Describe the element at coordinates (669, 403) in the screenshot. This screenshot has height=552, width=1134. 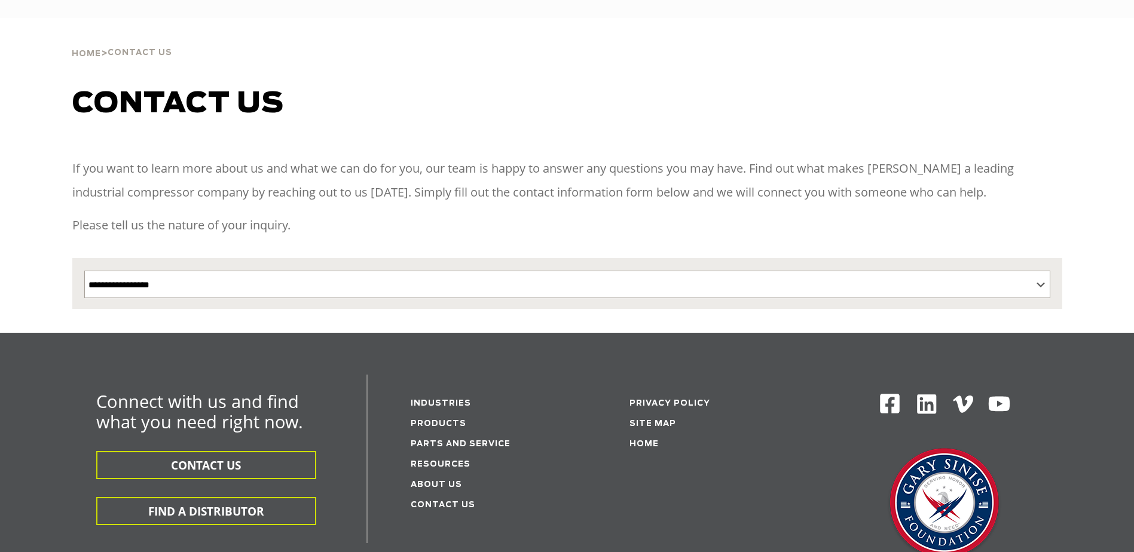
I see `a: Privacy Policy` at that location.